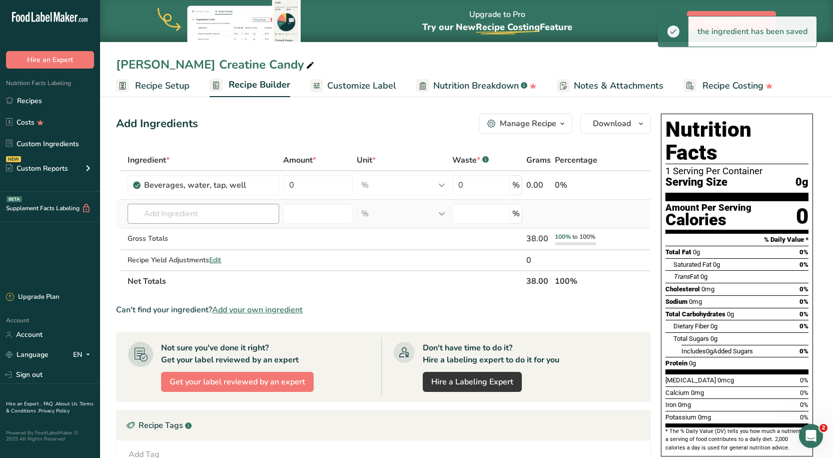  What do you see at coordinates (612, 124) in the screenshot?
I see `span: Download` at bounding box center [612, 124].